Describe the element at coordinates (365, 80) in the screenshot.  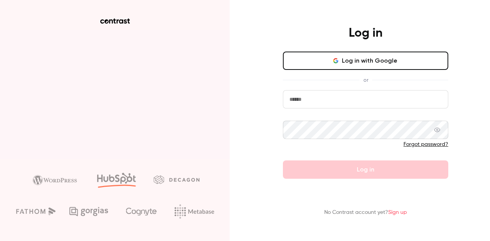
I see `span: or` at that location.